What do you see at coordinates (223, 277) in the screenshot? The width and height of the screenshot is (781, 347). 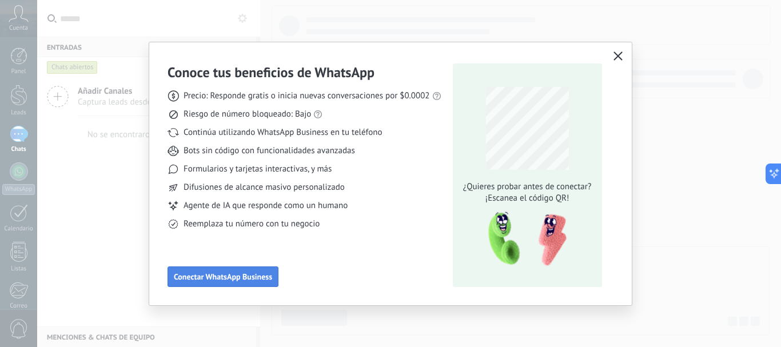 I see `button: Conectar WhatsApp Business` at bounding box center [223, 277].